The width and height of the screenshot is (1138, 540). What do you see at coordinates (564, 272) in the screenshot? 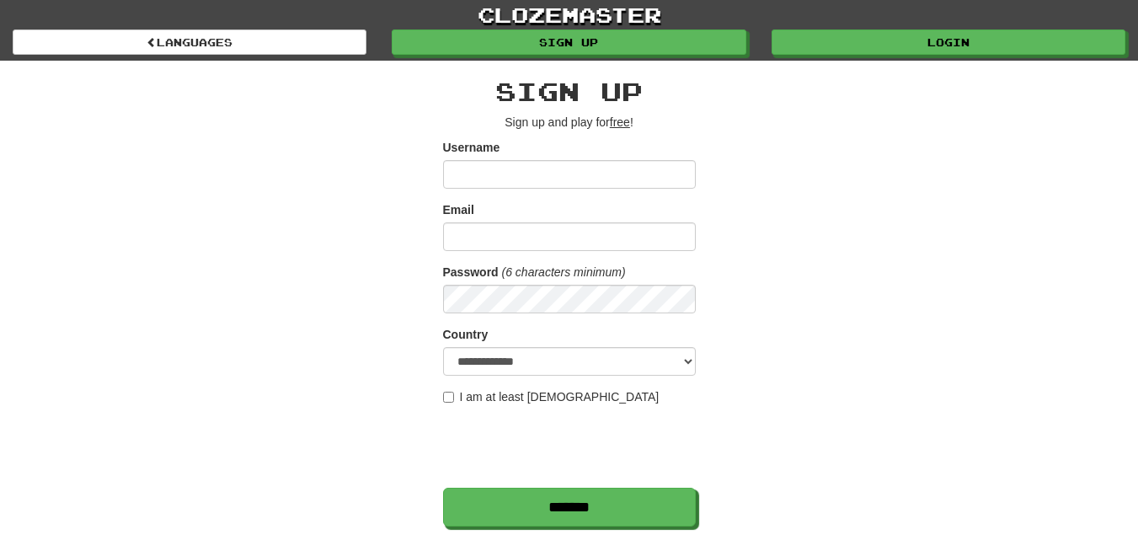
I see `em: (6 characters minimum)` at bounding box center [564, 272].